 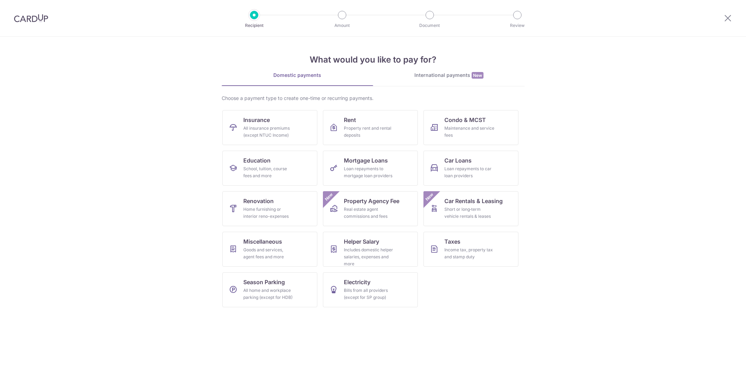 I want to click on a: ElectricityBills from all providers (except for SP group), so click(x=370, y=289).